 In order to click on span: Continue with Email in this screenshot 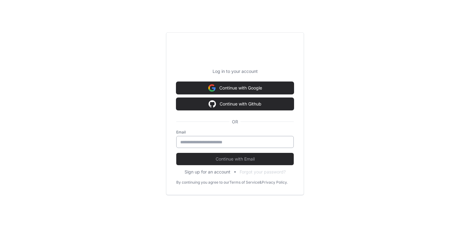, I will do `click(235, 159)`.